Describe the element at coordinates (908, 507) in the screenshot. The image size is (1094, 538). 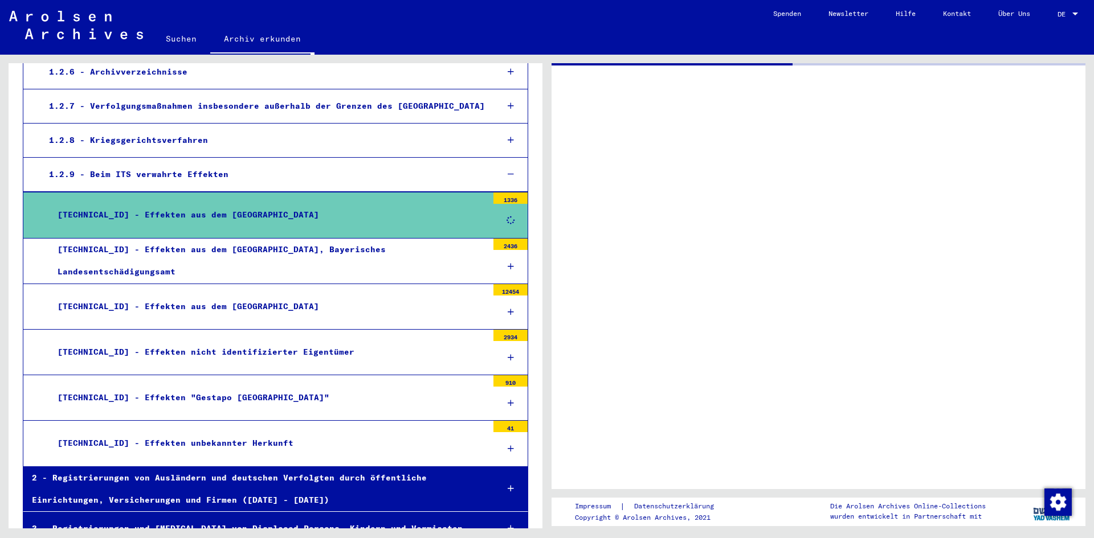
I see `p: Die Arolsen Archives Online-Collections` at that location.